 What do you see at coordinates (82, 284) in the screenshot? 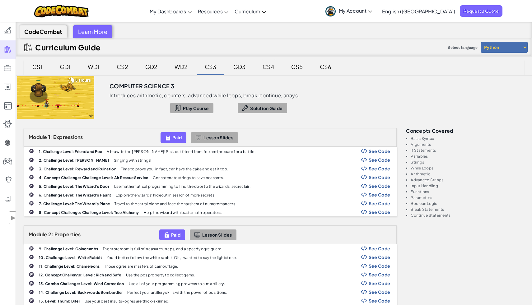
I see `b: 13. Combo Challenge: Level: Wind Correction` at bounding box center [82, 284].